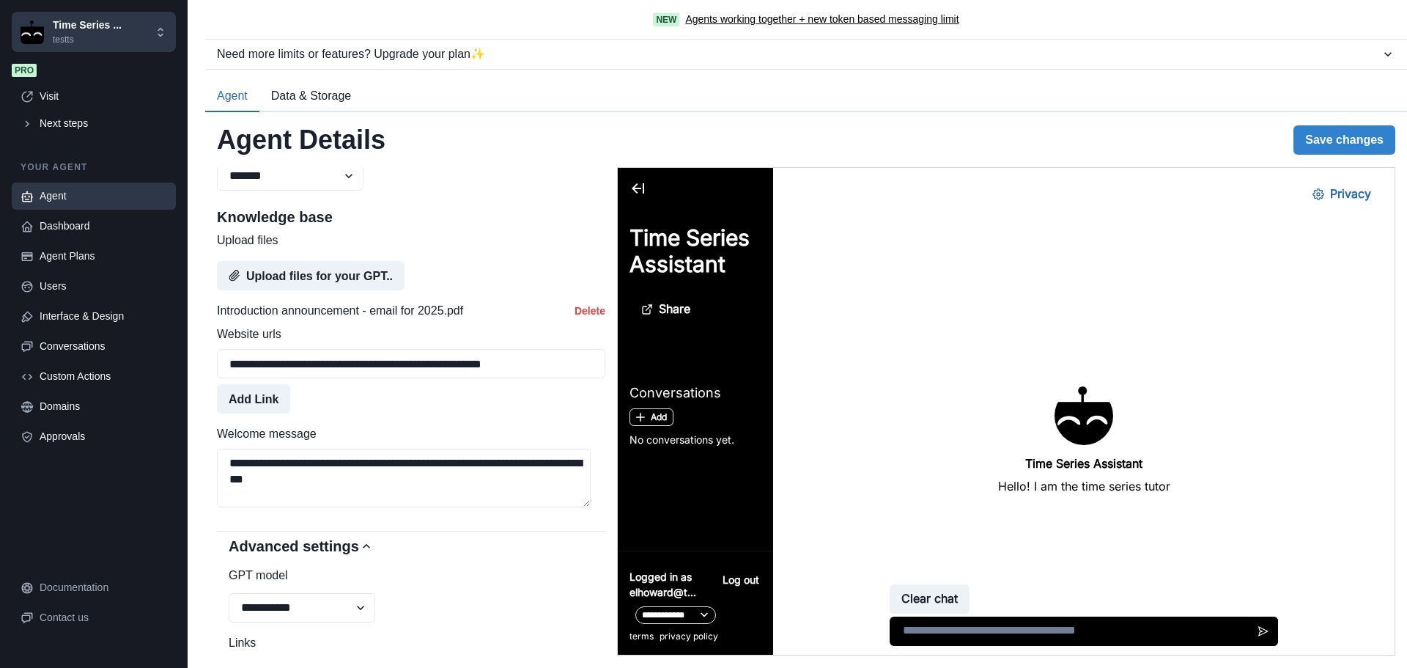 Image resolution: width=1407 pixels, height=668 pixels. Describe the element at coordinates (806, 54) in the screenshot. I see `button: Need more limits or features? Upgrade your plan✨` at that location.